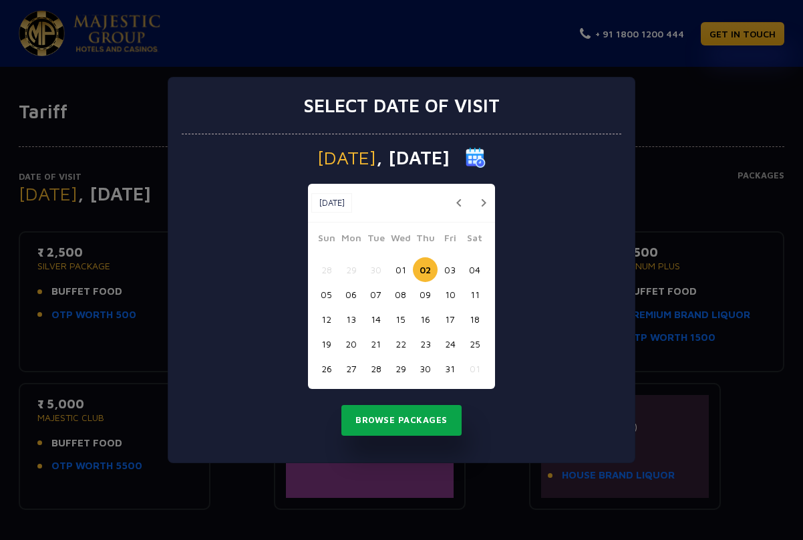 Image resolution: width=803 pixels, height=540 pixels. I want to click on span: Sun, so click(326, 240).